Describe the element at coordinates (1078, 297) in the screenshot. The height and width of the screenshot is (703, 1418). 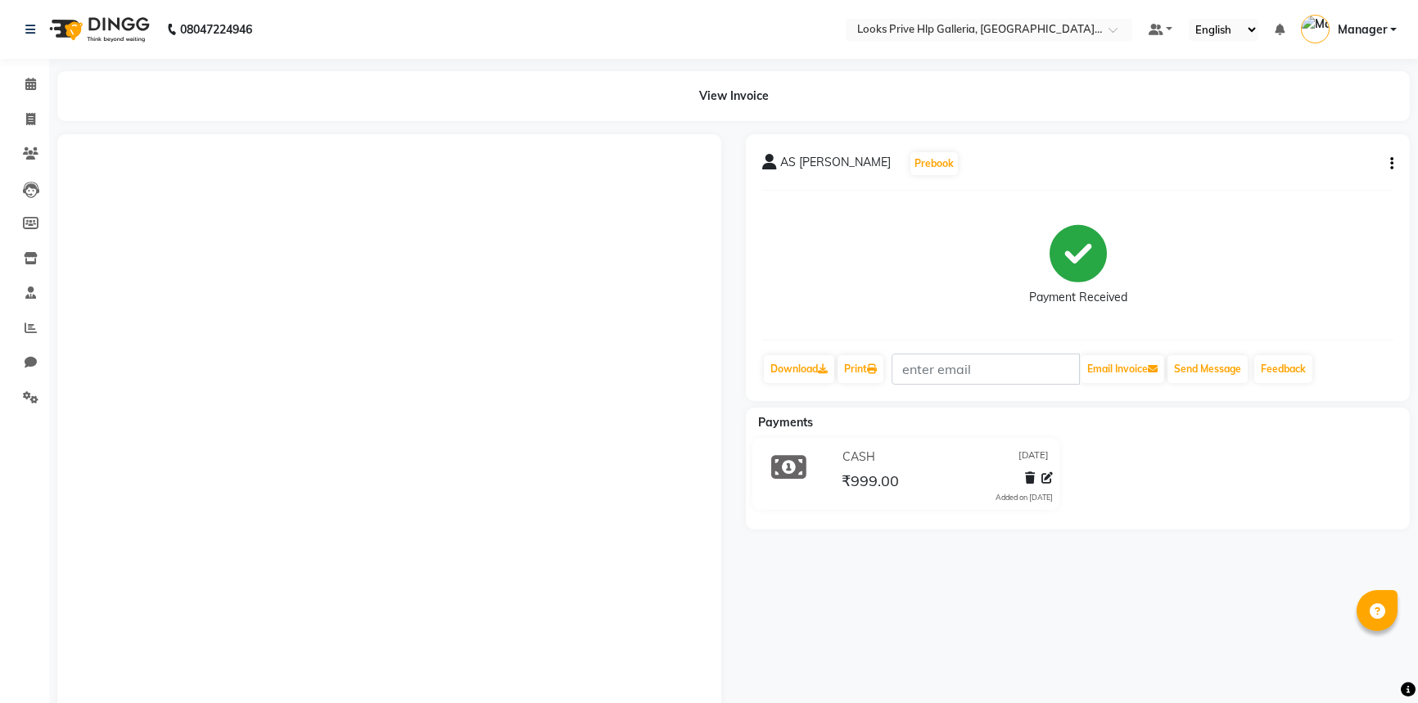
I see `div: Payment Received` at that location.